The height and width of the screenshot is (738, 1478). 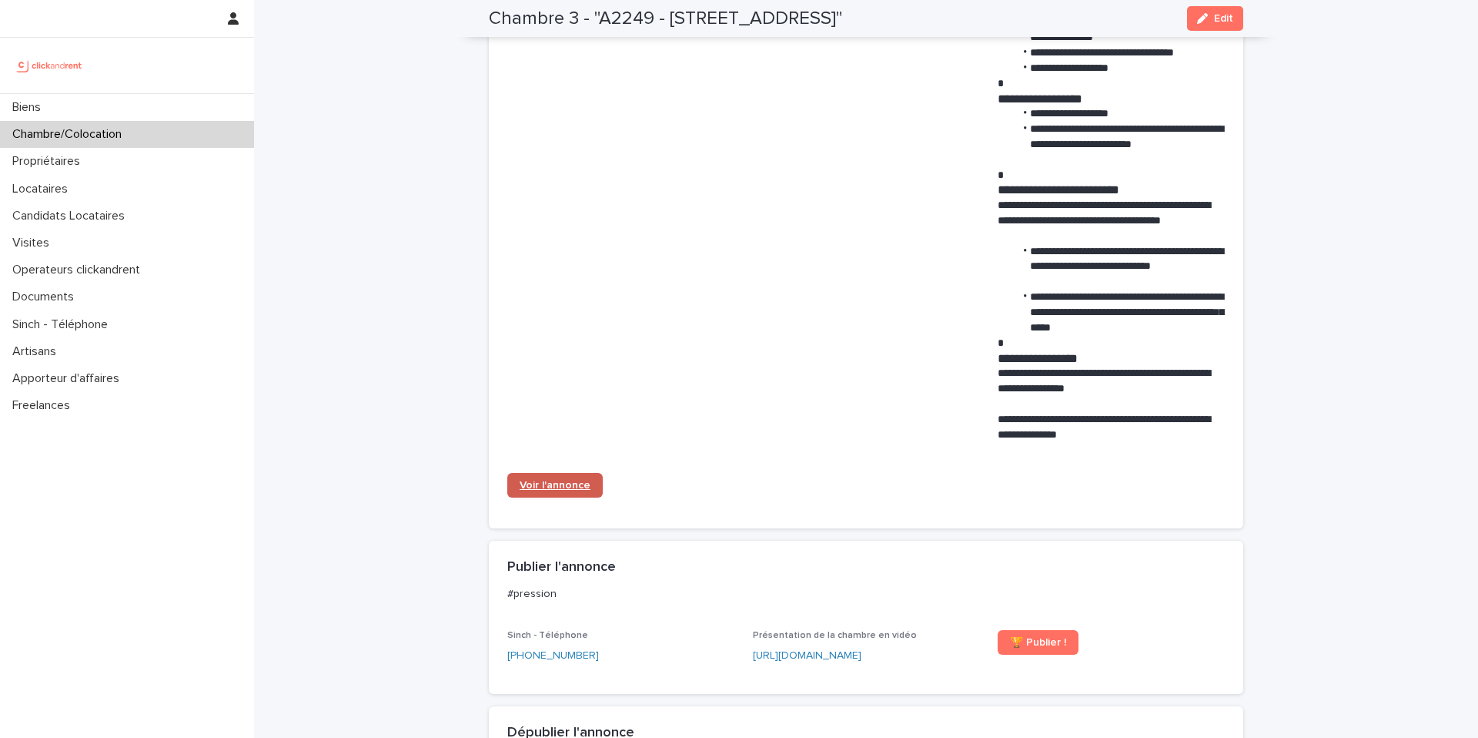 What do you see at coordinates (79, 270) in the screenshot?
I see `p: Operateurs clickandrent` at bounding box center [79, 270].